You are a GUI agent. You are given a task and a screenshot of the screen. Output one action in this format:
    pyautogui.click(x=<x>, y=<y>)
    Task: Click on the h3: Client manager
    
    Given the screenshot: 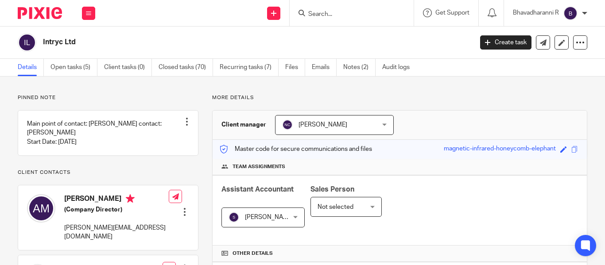 What is the action you would take?
    pyautogui.click(x=244, y=125)
    